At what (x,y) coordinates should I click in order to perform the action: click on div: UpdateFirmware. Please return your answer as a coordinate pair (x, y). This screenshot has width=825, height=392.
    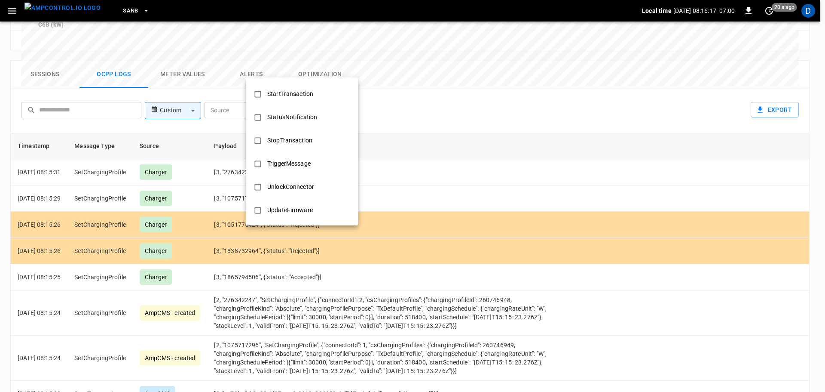
    Looking at the image, I should click on (290, 210).